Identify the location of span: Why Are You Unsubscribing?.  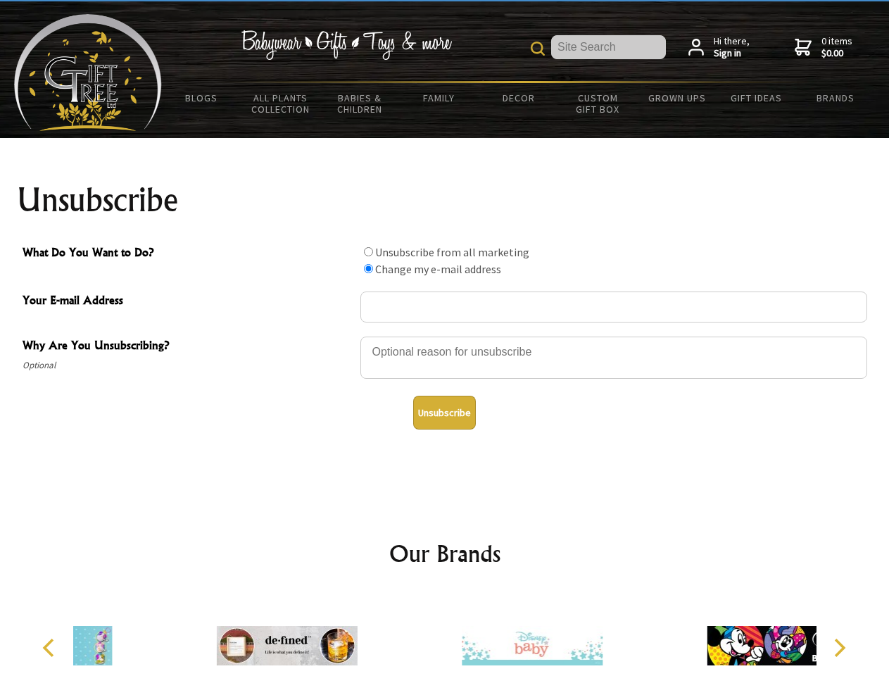
(188, 346).